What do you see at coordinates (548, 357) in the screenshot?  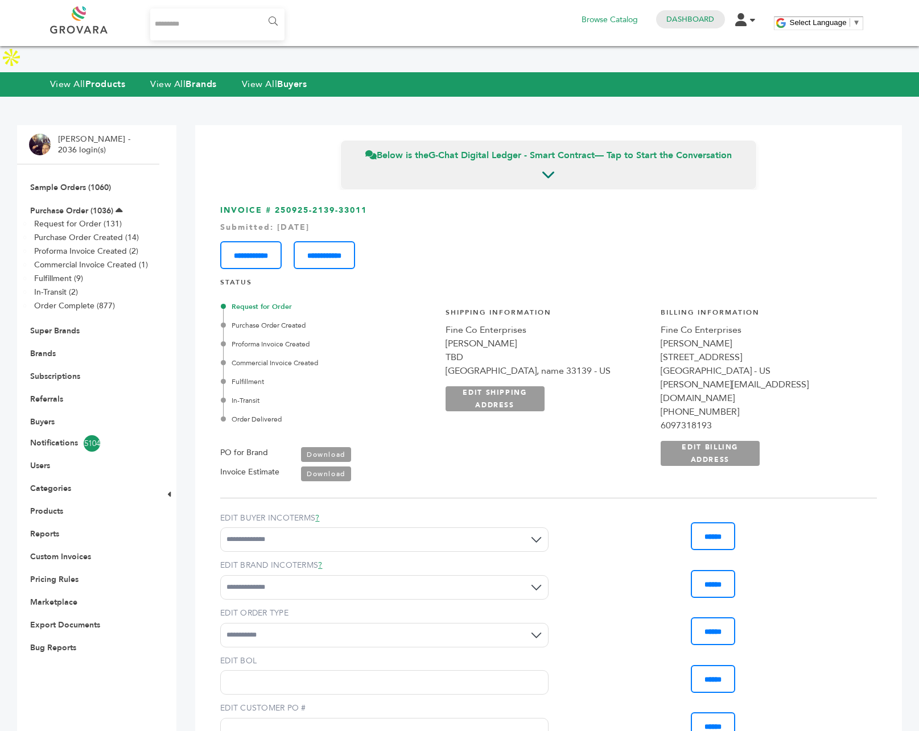 I see `div: TBD` at bounding box center [548, 357].